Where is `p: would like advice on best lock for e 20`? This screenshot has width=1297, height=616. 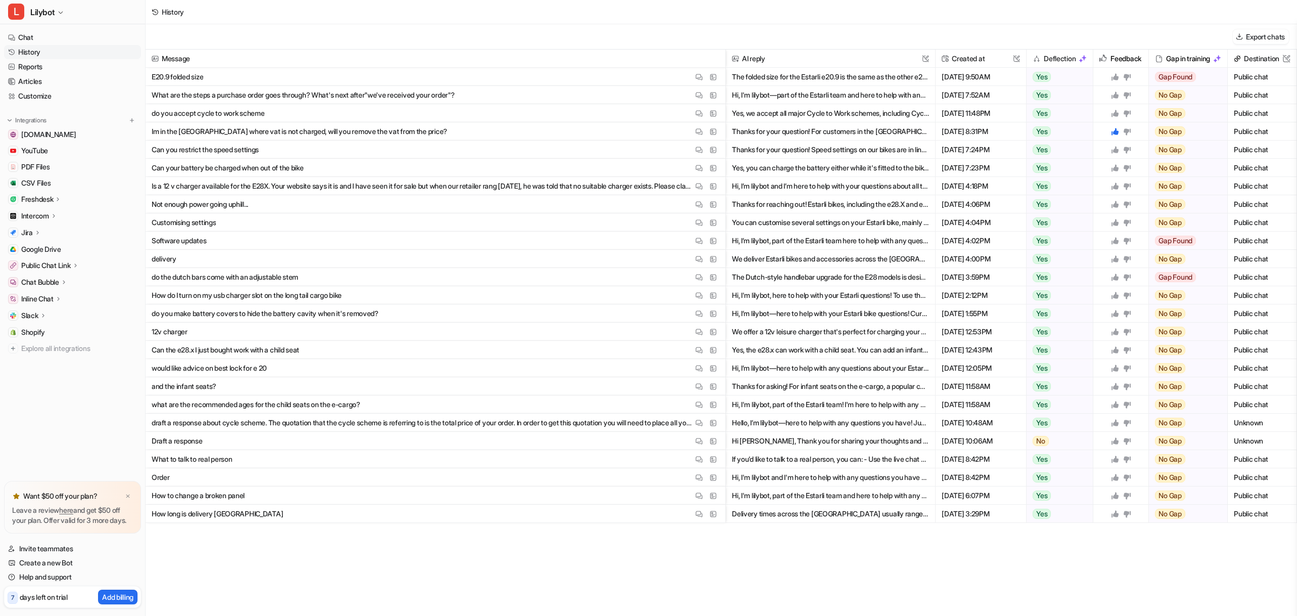 p: would like advice on best lock for e 20 is located at coordinates (209, 368).